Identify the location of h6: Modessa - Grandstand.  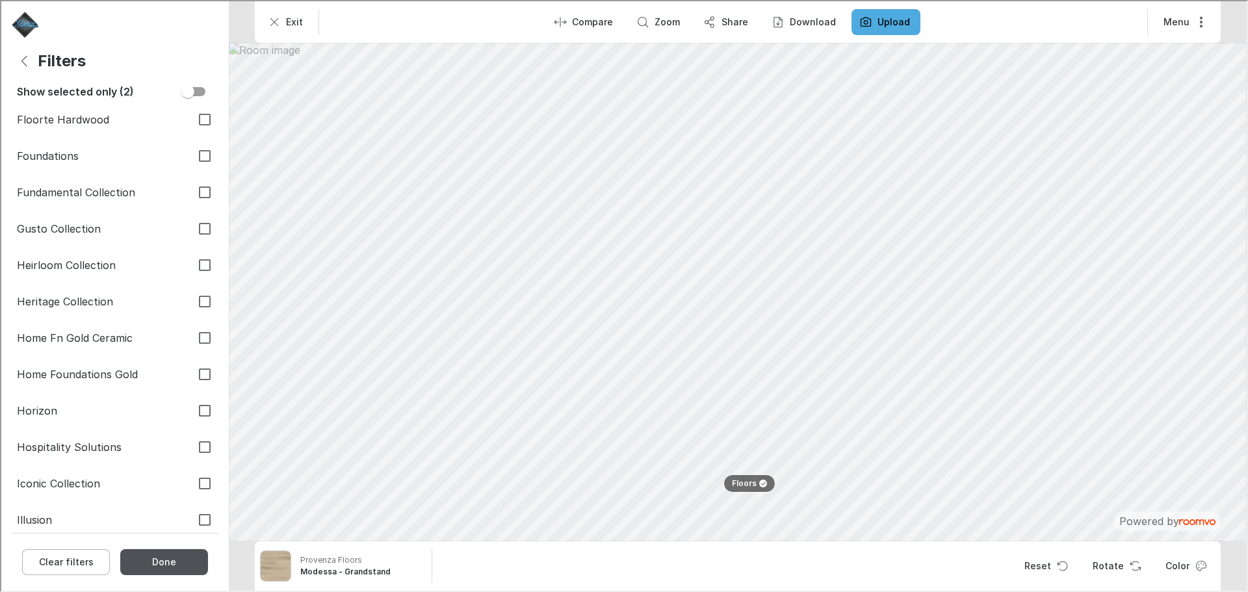
(360, 571).